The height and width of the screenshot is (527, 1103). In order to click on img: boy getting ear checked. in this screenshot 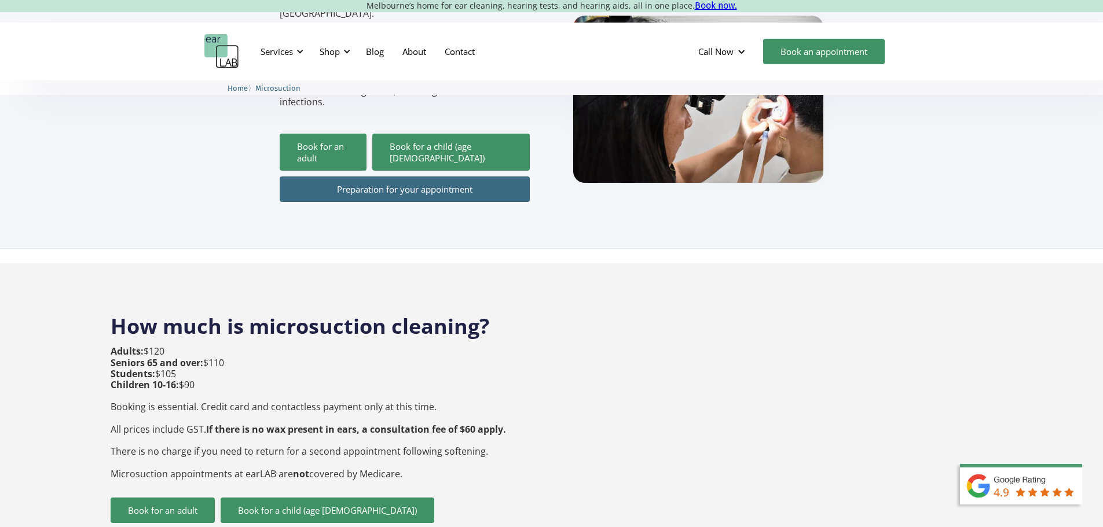, I will do `click(698, 99)`.